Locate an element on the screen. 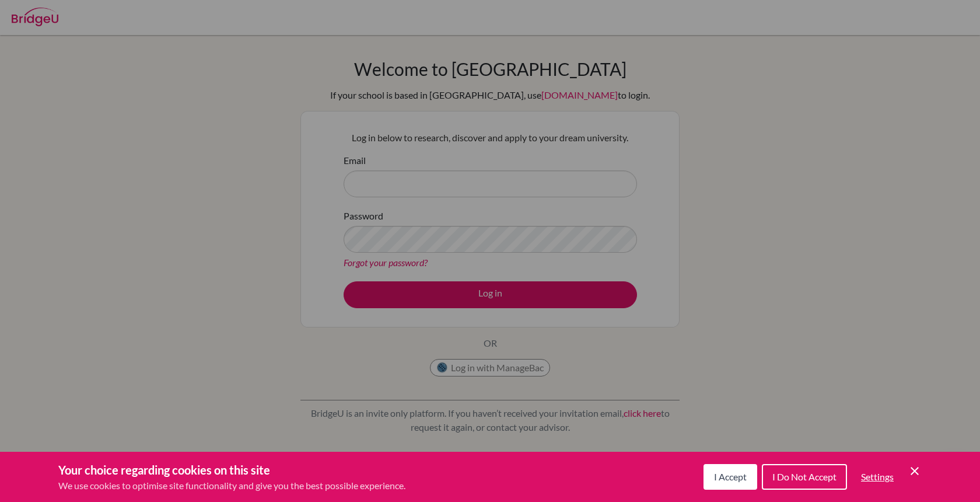  button: I Do Not Accept is located at coordinates (805, 477).